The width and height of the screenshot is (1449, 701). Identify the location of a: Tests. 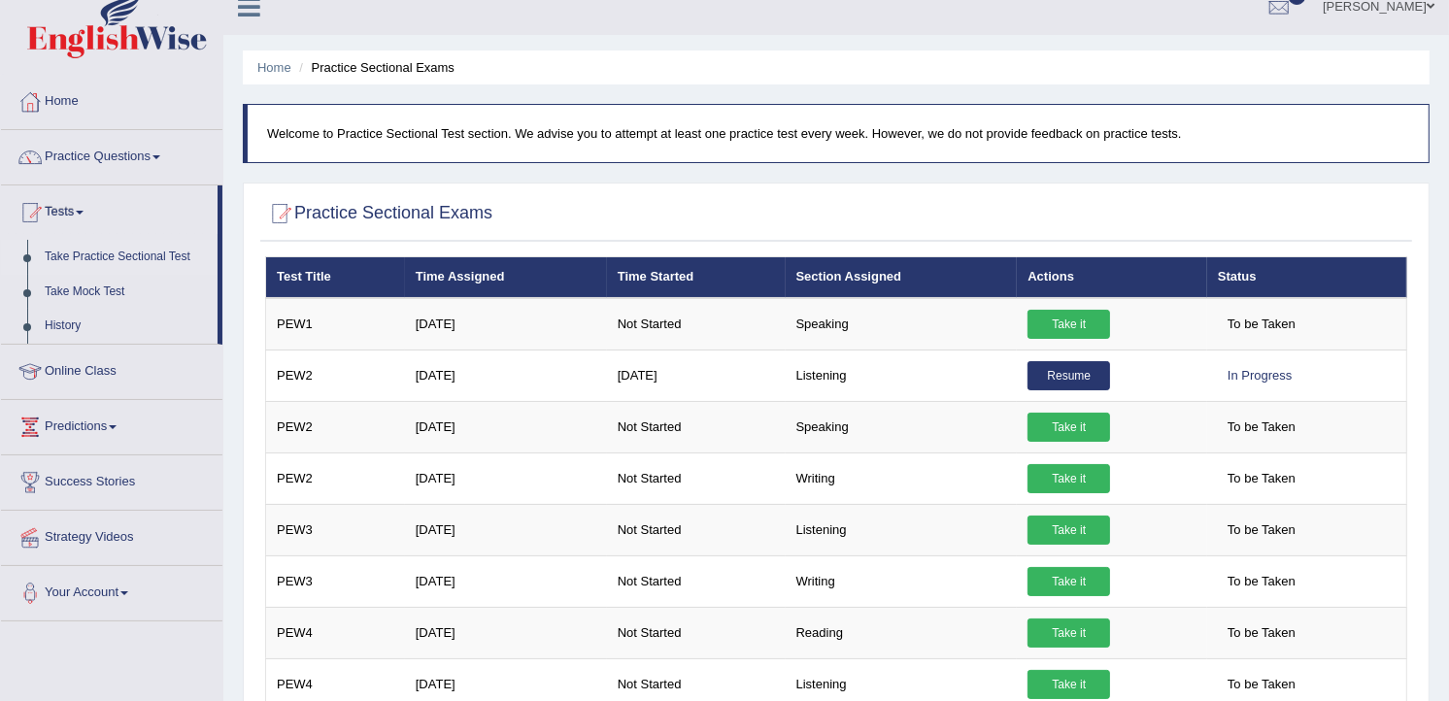
(109, 210).